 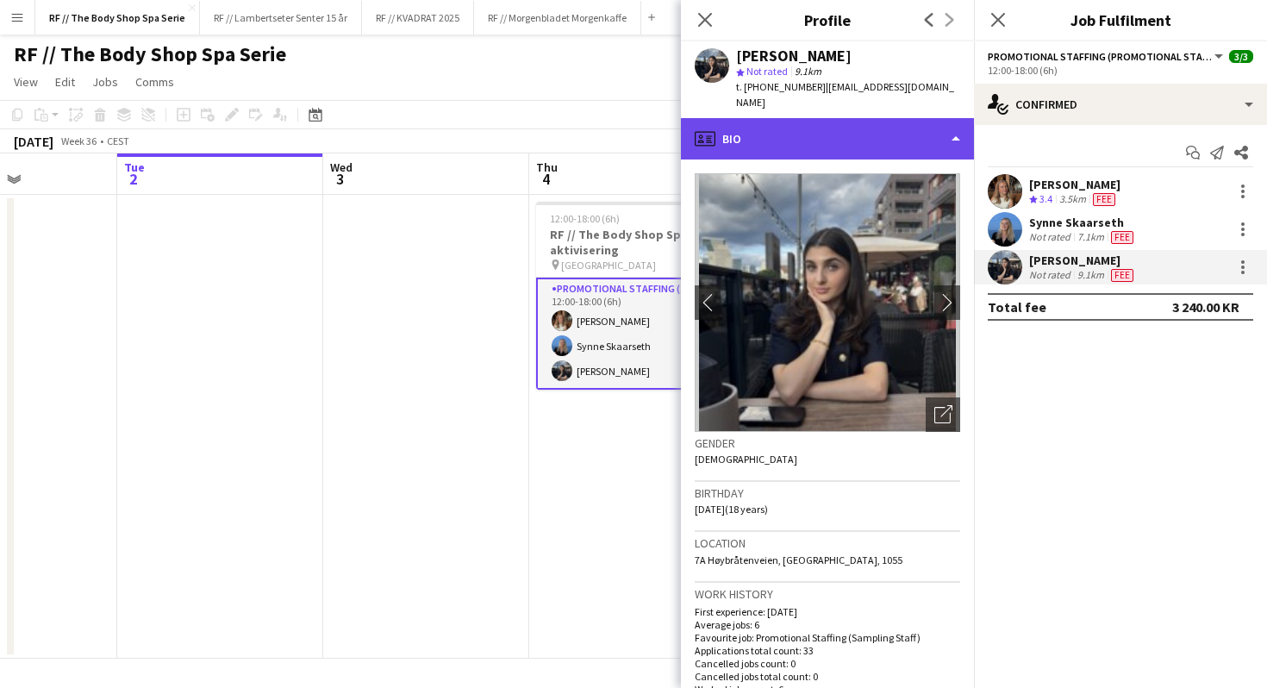 What do you see at coordinates (340, 178) in the screenshot?
I see `span: 3` at bounding box center [340, 178].